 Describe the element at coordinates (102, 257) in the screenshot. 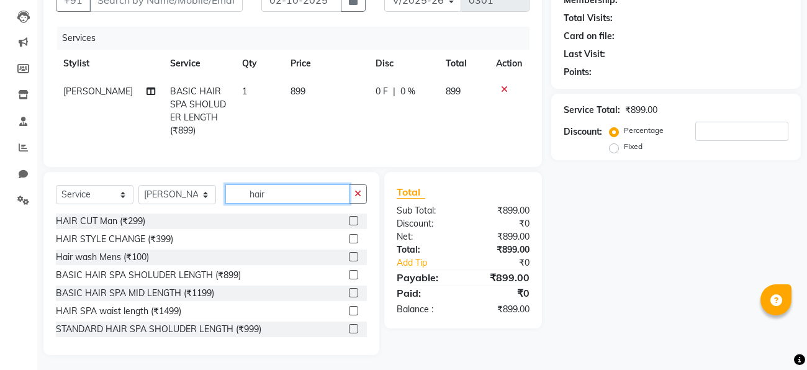

I see `div: Hair wash Mens (₹100)` at that location.